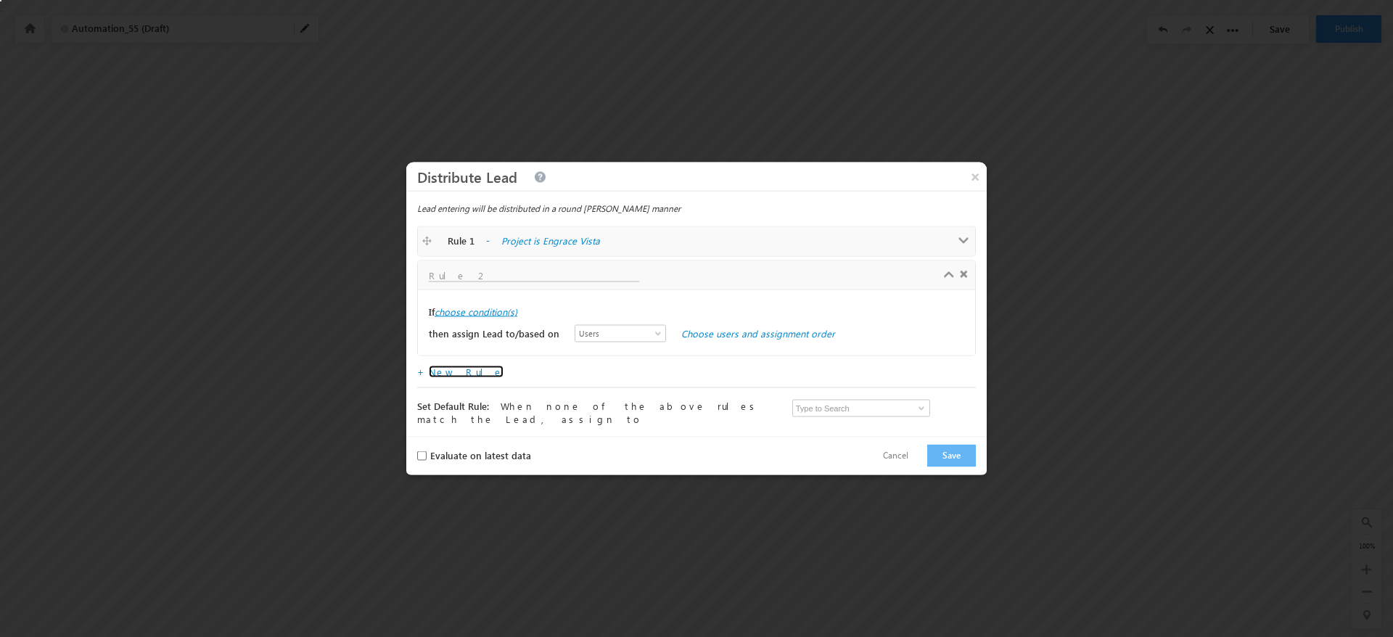  I want to click on label: then assign Lead to/based on, so click(496, 334).